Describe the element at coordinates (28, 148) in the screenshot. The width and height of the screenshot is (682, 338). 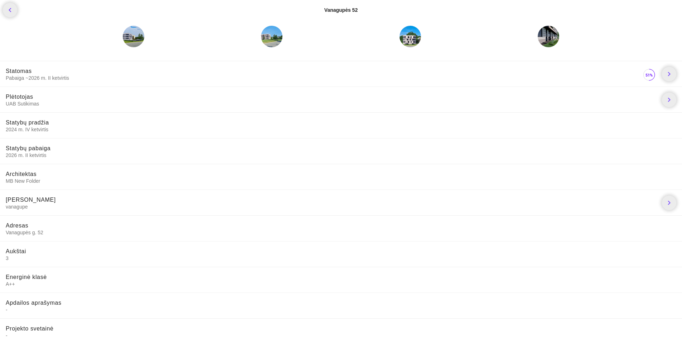
I see `span: Statybų pabaiga` at that location.